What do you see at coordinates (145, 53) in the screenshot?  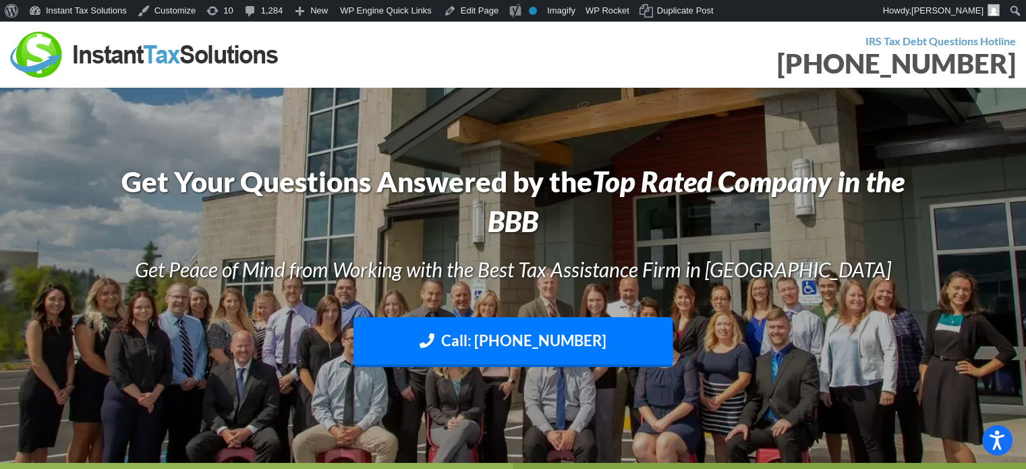 I see `a: Instant Tax Solutions Logo` at bounding box center [145, 53].